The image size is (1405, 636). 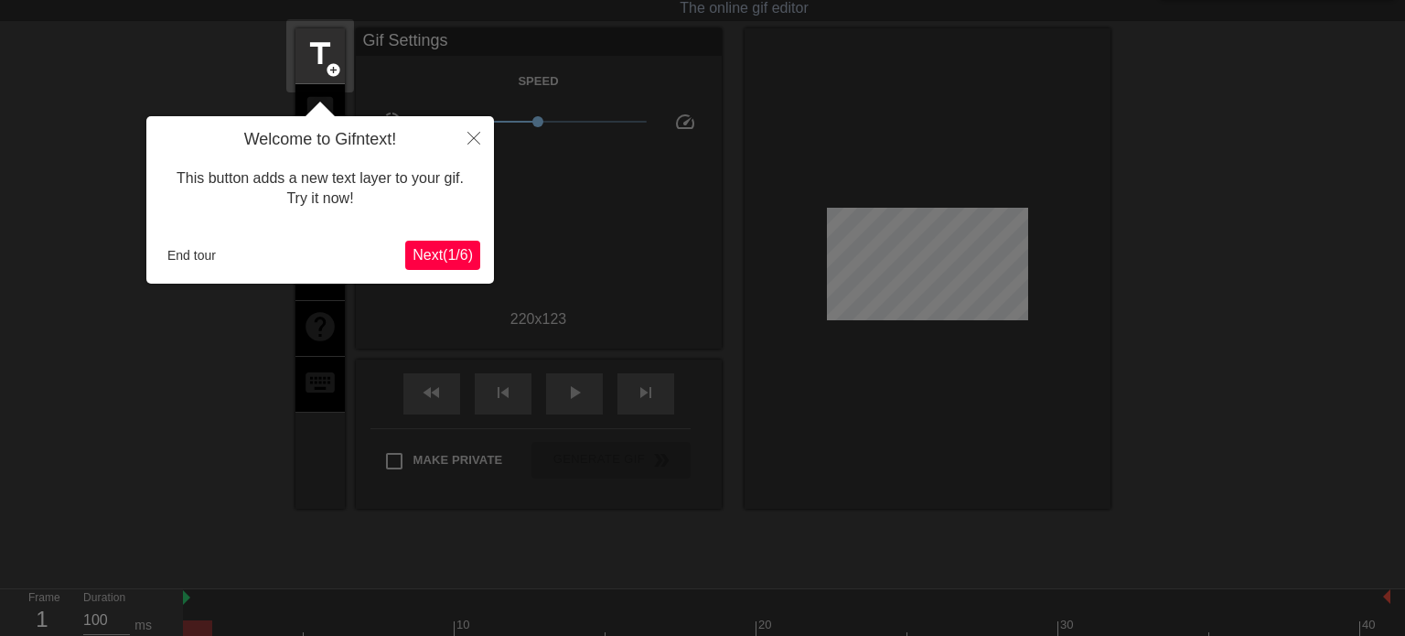 What do you see at coordinates (320, 188) in the screenshot?
I see `div: This button adds a new text layer to your gif. Try it now!` at bounding box center [320, 188].